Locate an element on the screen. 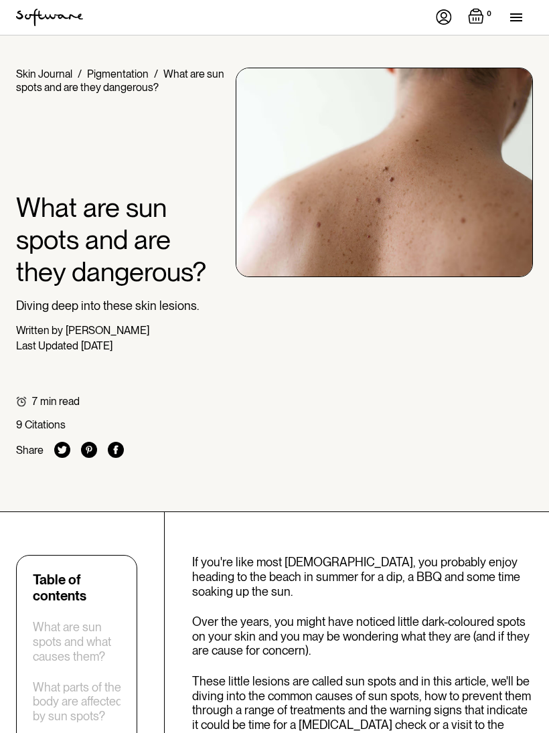  img: Software Logo is located at coordinates (50, 17).